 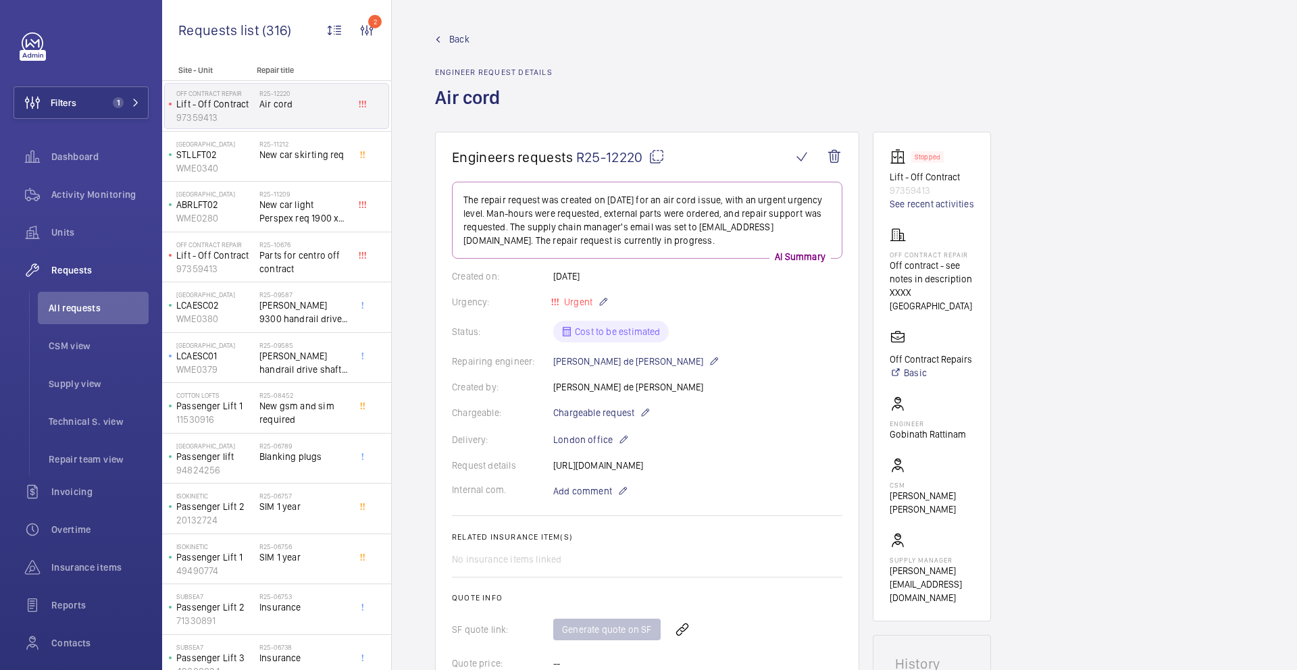 I want to click on h2: R25-06757, so click(x=304, y=496).